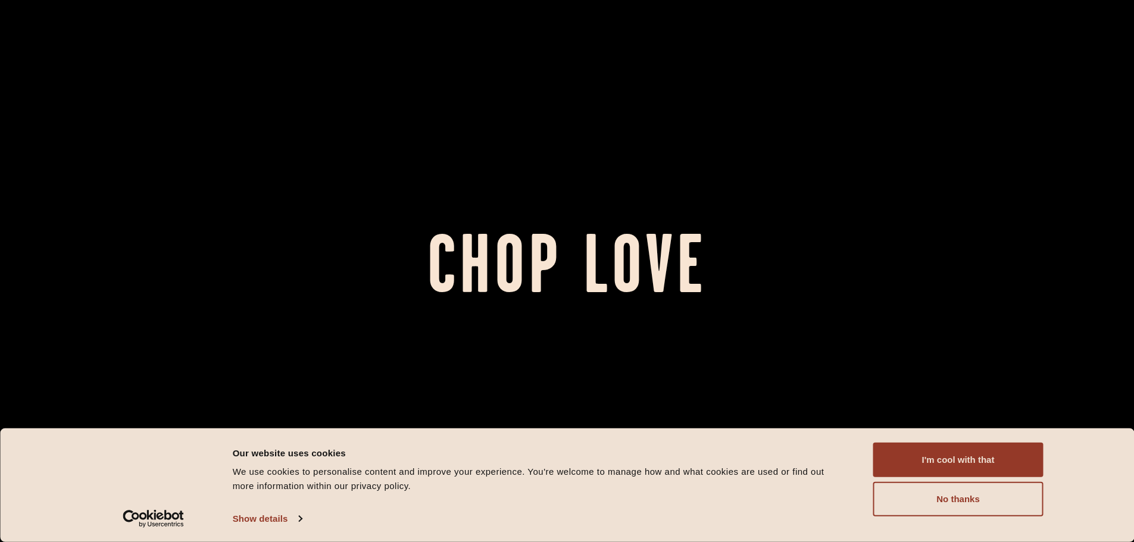 The width and height of the screenshot is (1134, 542). Describe the element at coordinates (958, 460) in the screenshot. I see `button: I'm cool with that` at that location.